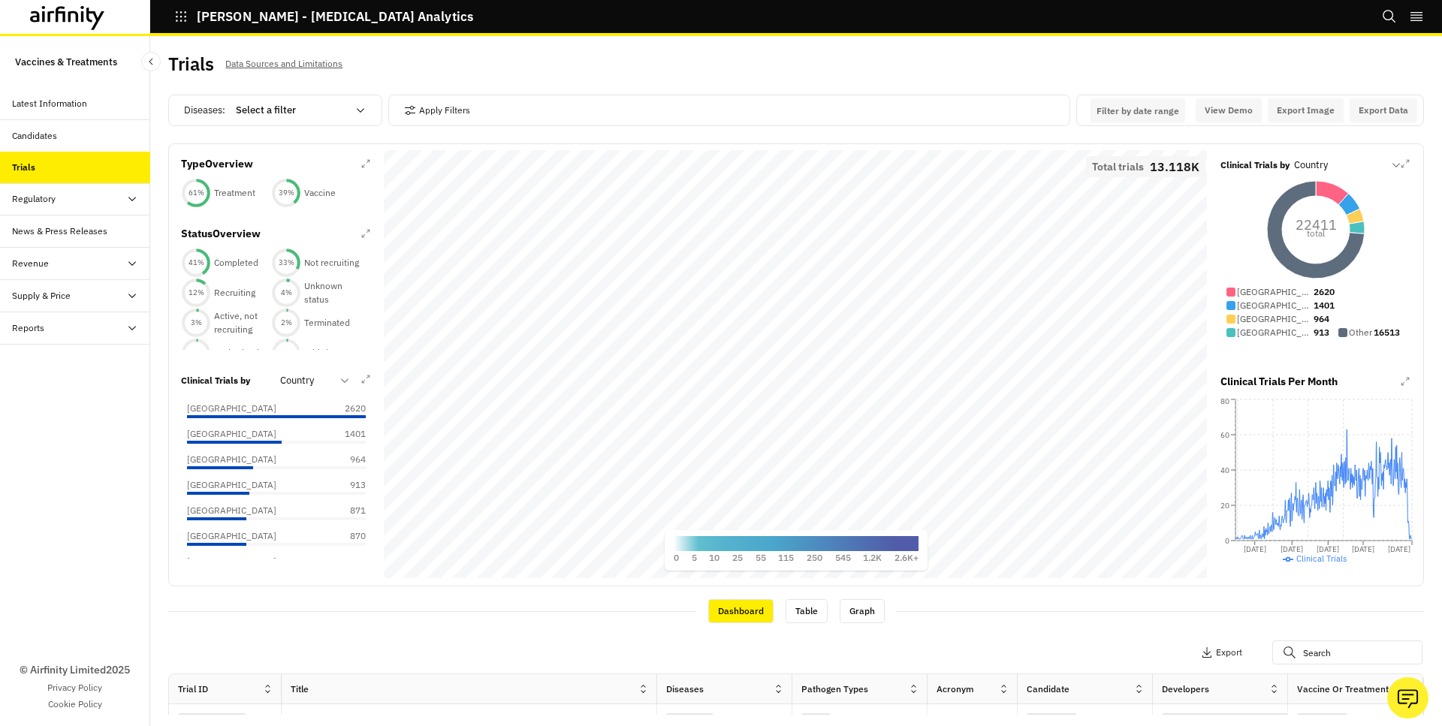  I want to click on p: Treatment, so click(234, 193).